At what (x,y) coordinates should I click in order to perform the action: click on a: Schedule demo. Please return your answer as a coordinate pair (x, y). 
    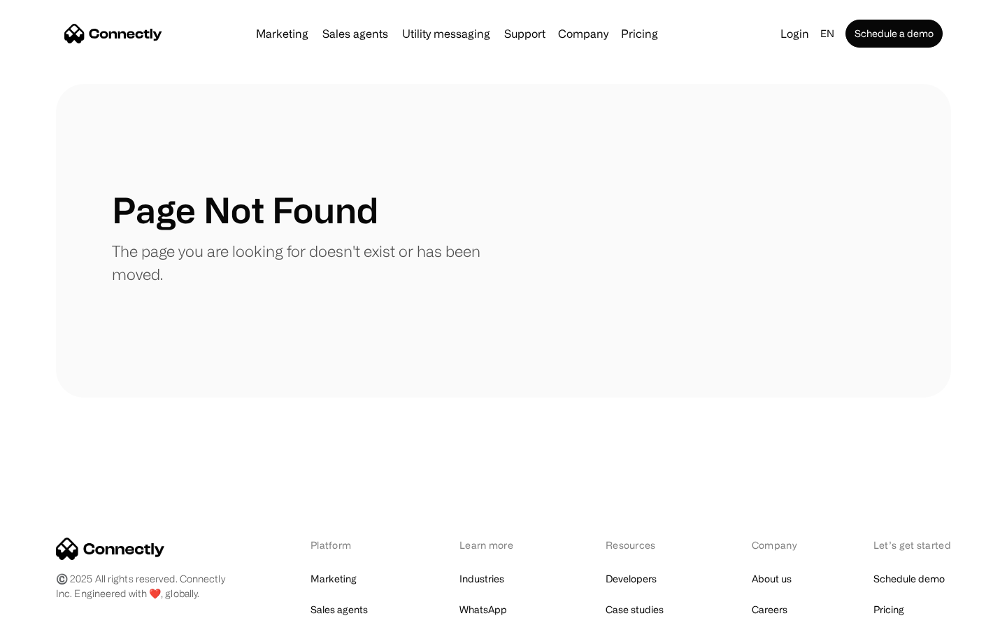
    Looking at the image, I should click on (910, 579).